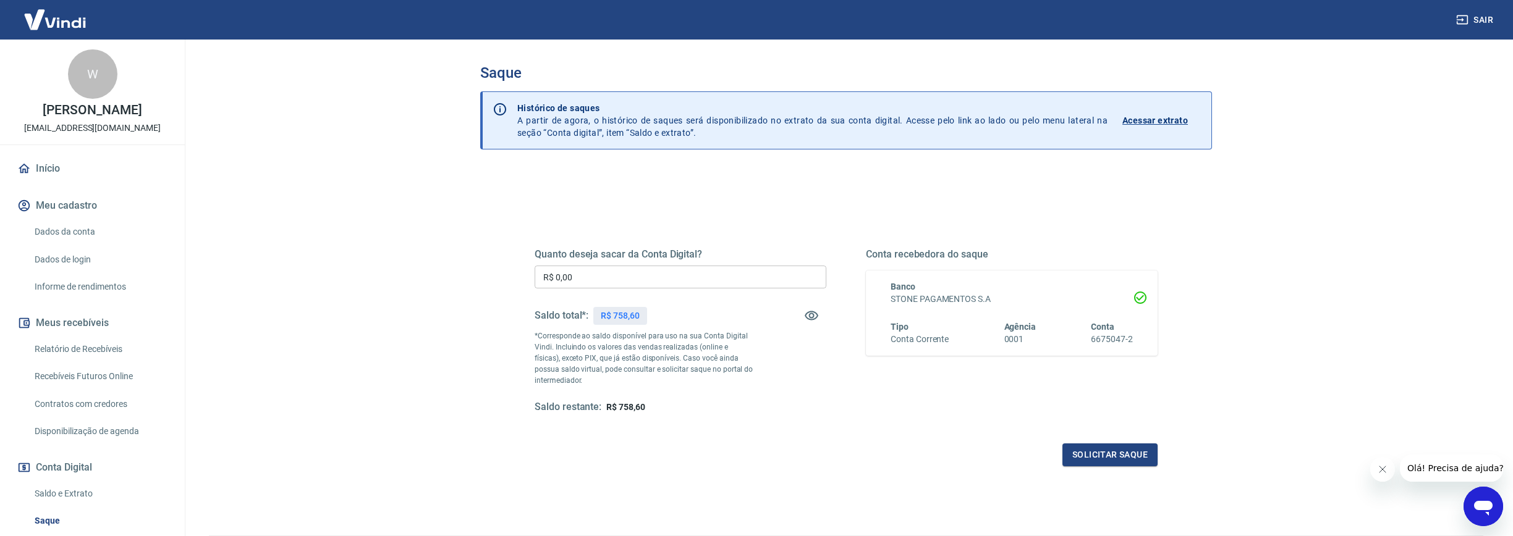 The image size is (1513, 536). What do you see at coordinates (56, 14) in the screenshot?
I see `span: Olá! Precisa de ajuda?` at bounding box center [56, 14].